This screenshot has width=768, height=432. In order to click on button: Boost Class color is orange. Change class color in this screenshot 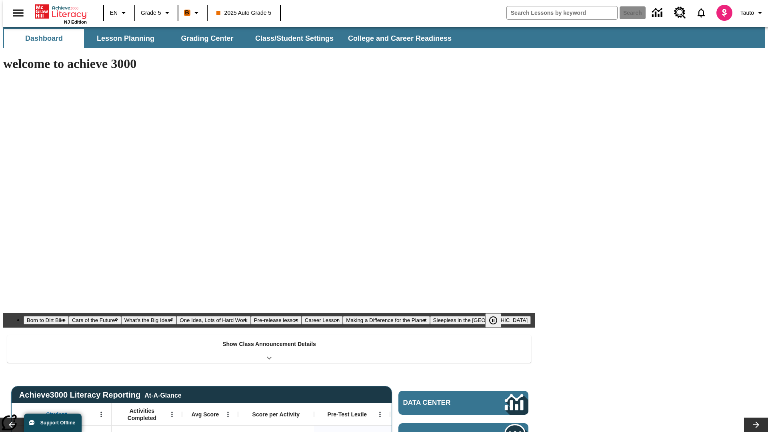, I will do `click(192, 13)`.